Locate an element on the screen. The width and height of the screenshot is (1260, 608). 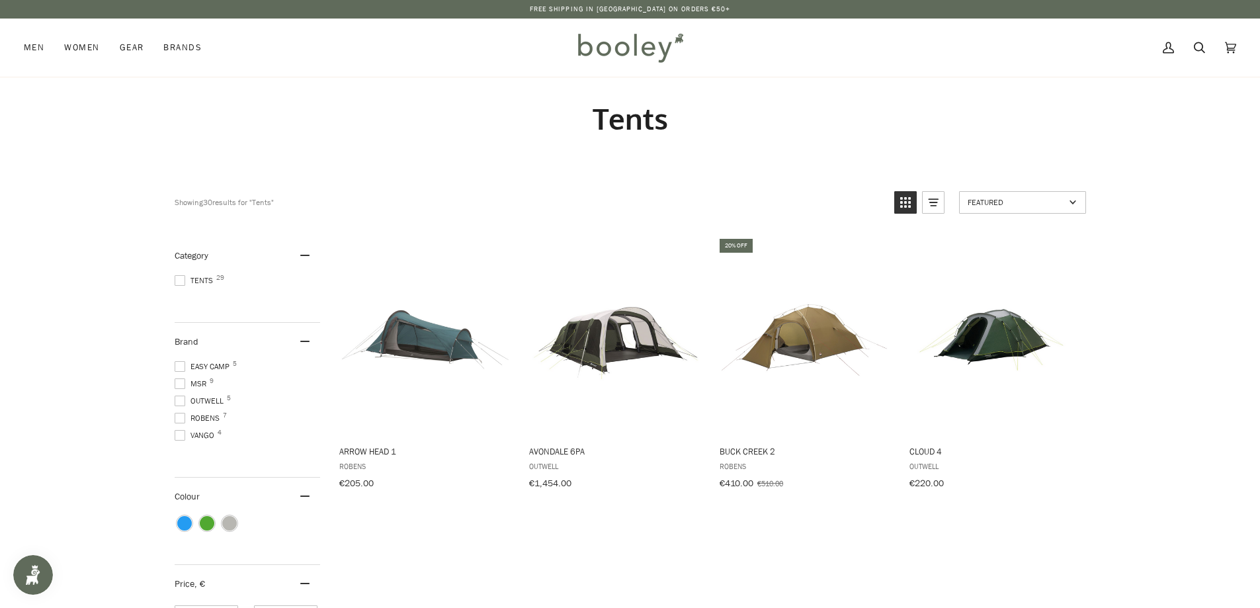
a: Men is located at coordinates (39, 48).